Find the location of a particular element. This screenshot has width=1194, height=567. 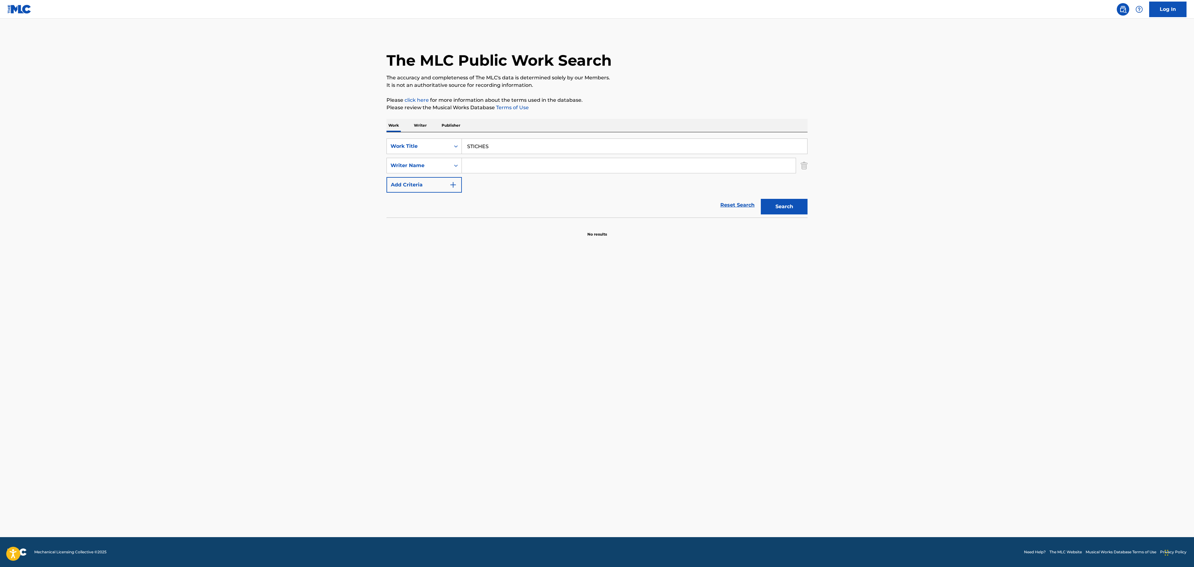

a: Public Search is located at coordinates (1123, 9).